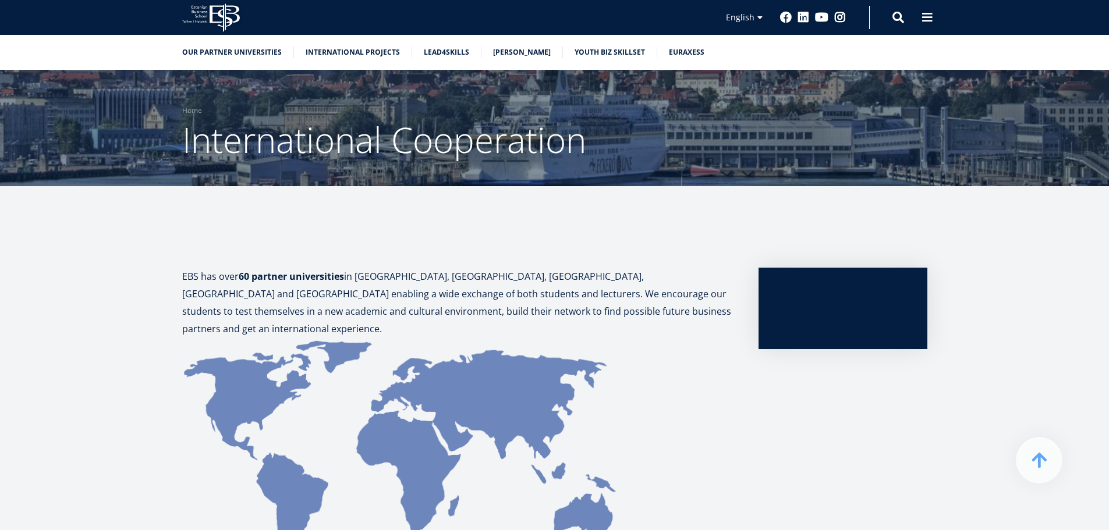 This screenshot has width=1109, height=530. Describe the element at coordinates (447, 52) in the screenshot. I see `a: Lead4Skills` at that location.